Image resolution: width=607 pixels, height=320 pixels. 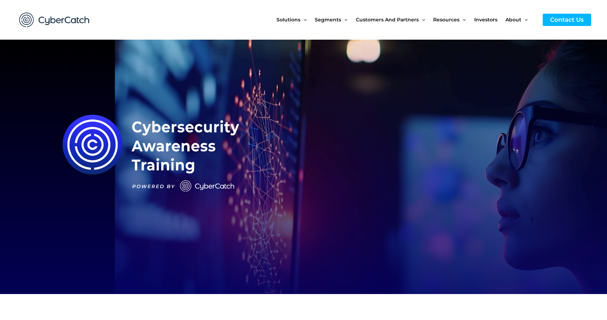 What do you see at coordinates (288, 20) in the screenshot?
I see `span: Solutions` at bounding box center [288, 20].